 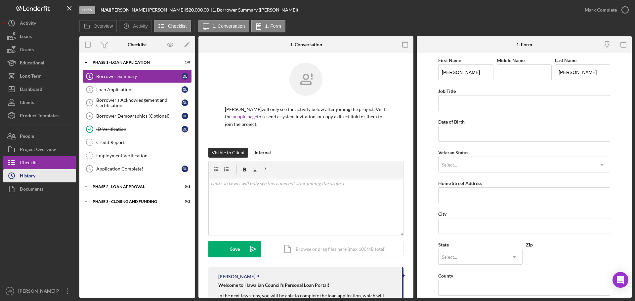 I want to click on a: Credit Report, so click(x=137, y=142).